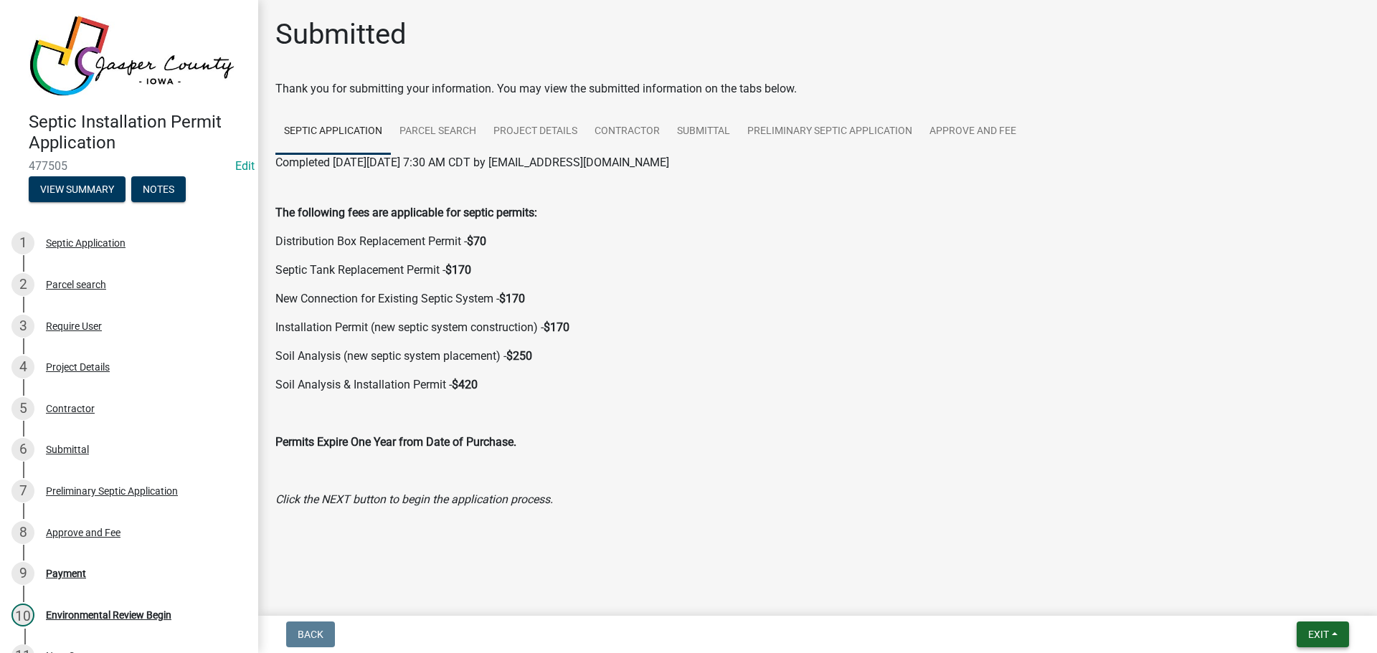 This screenshot has height=653, width=1377. Describe the element at coordinates (77, 190) in the screenshot. I see `wm-modal-confirm: Summary` at that location.